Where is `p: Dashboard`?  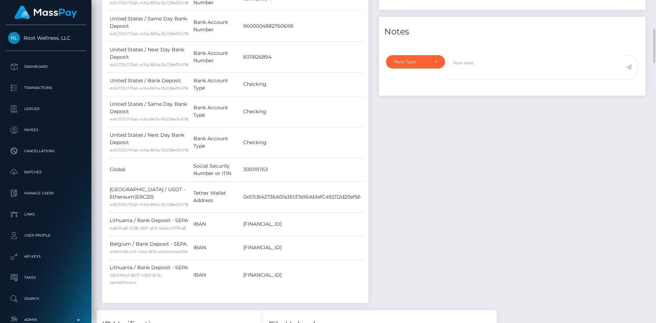
p: Dashboard is located at coordinates (46, 67).